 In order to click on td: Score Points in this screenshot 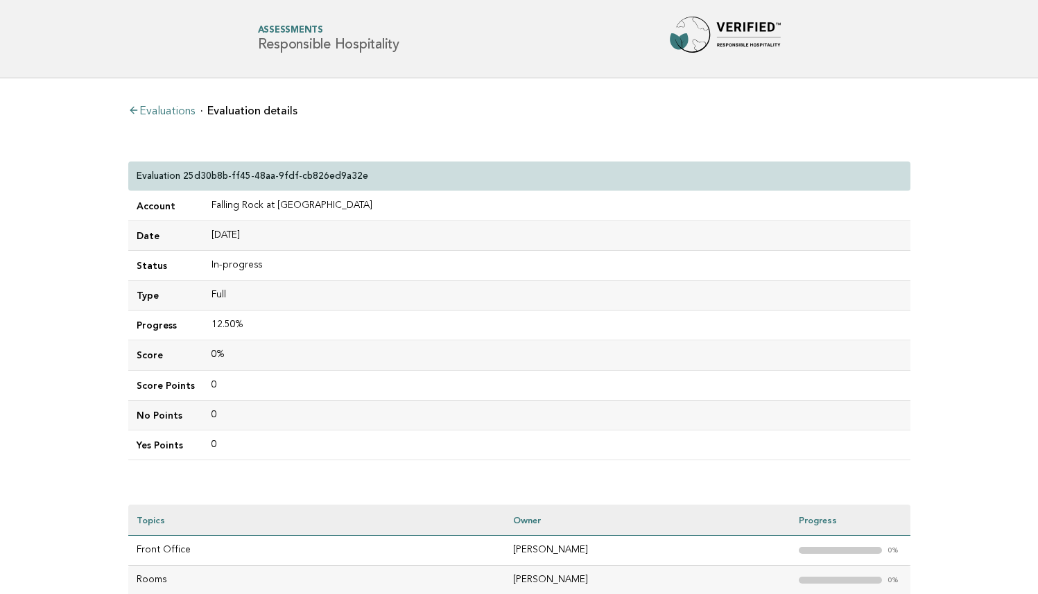, I will do `click(166, 385)`.